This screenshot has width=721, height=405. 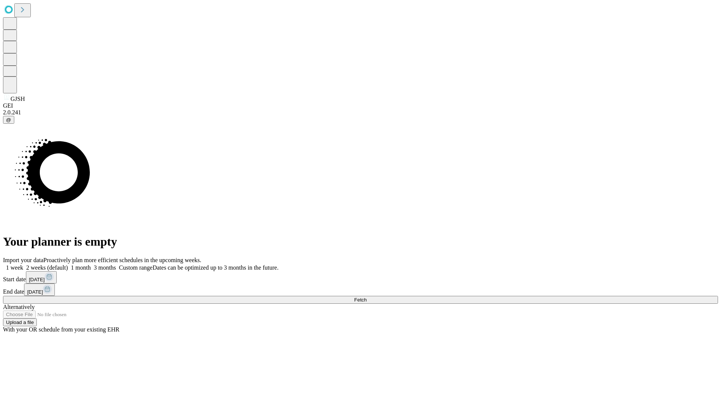 I want to click on span: With your OR schedule from your existing EHR, so click(x=61, y=329).